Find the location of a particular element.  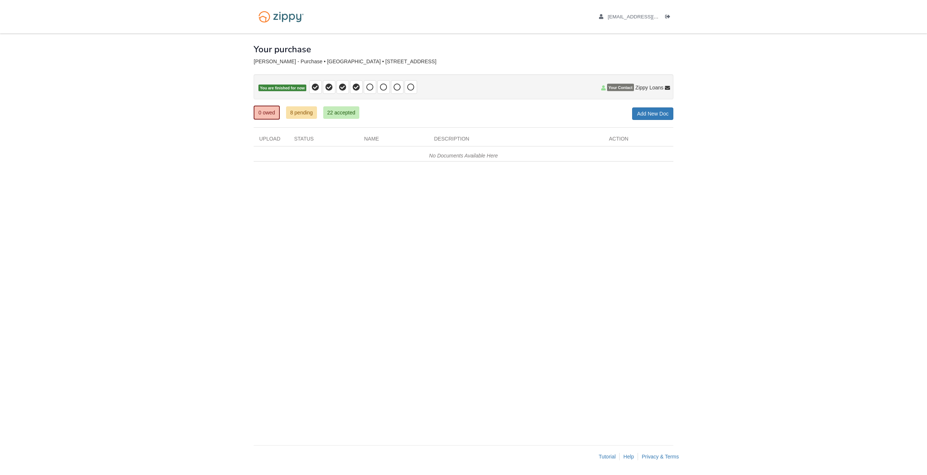

span: Your Contact is located at coordinates (620, 88).